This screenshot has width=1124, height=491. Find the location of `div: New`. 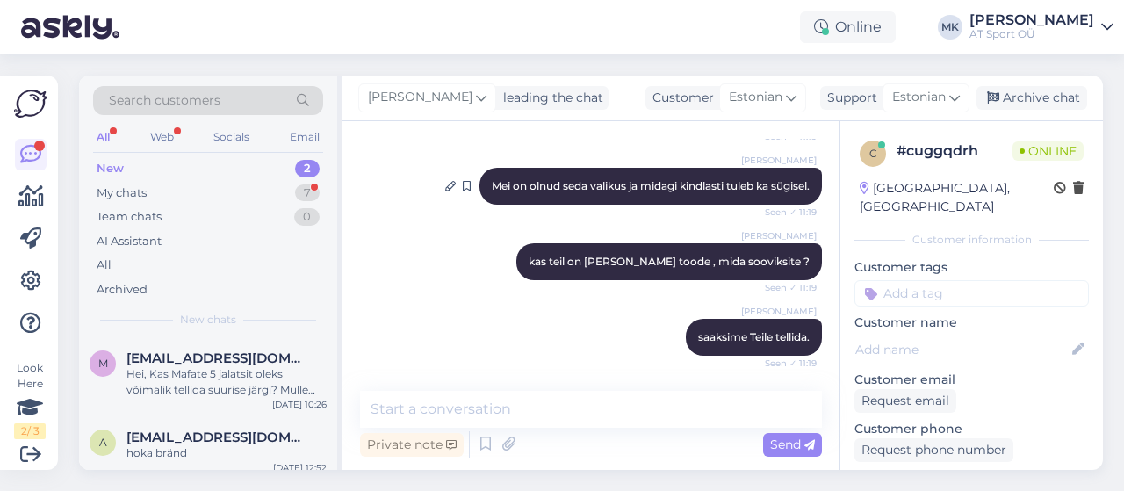

div: New is located at coordinates (110, 169).